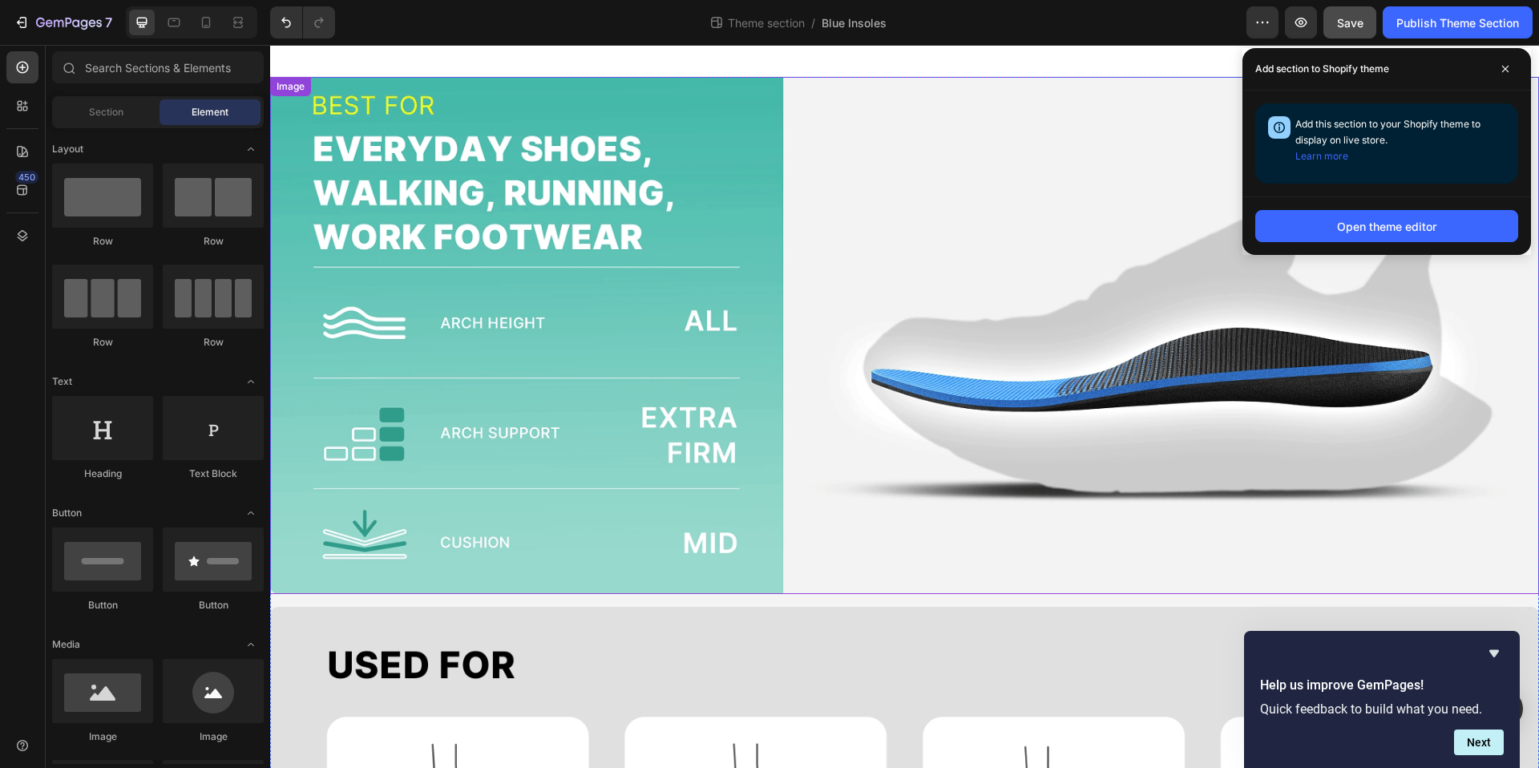 The width and height of the screenshot is (1539, 768). I want to click on span: Save, so click(1350, 22).